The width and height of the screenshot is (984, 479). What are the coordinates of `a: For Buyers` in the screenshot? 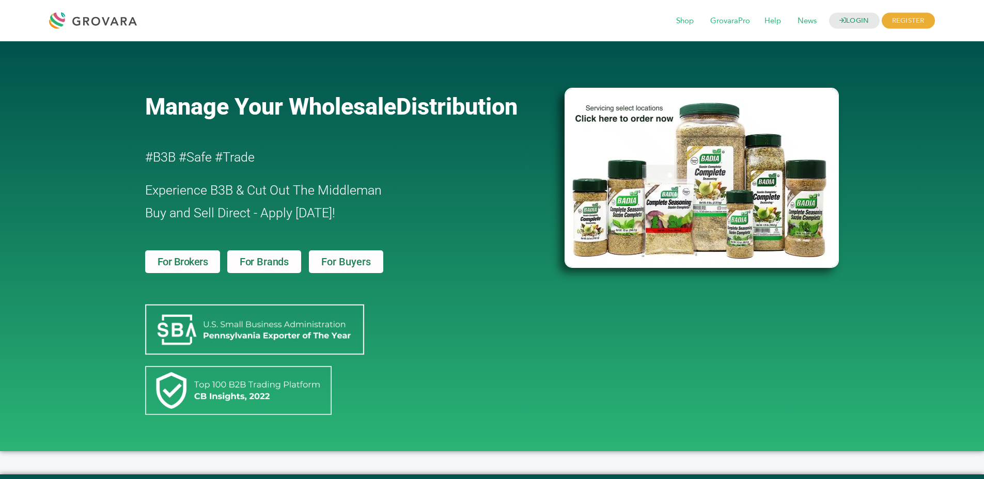 It's located at (346, 262).